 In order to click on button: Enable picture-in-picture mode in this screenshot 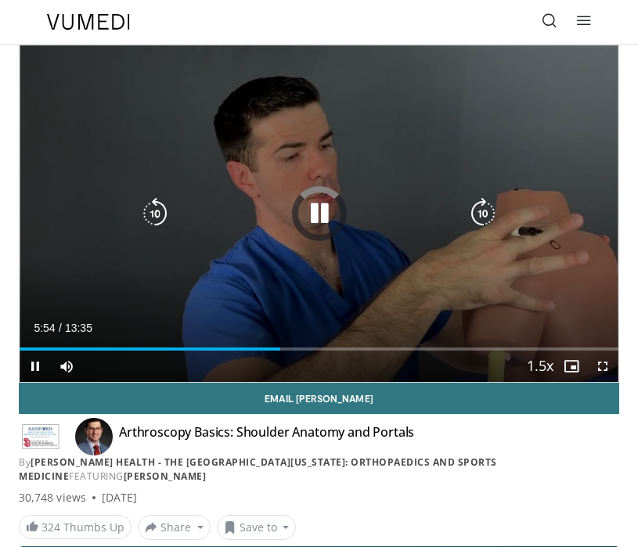, I will do `click(571, 366)`.